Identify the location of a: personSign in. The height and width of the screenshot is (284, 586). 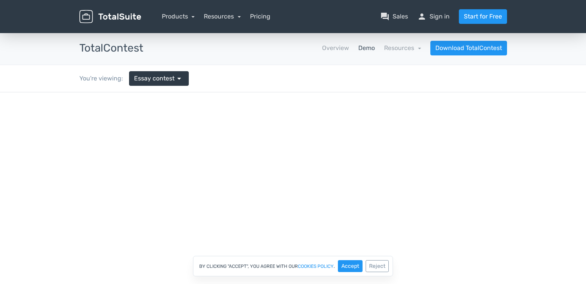
(433, 17).